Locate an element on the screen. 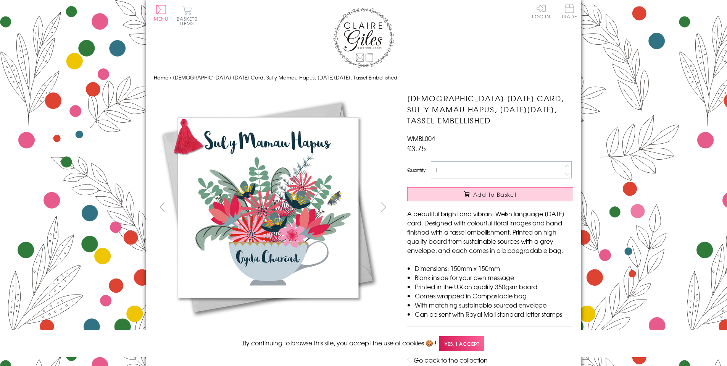  span: WMBL004 is located at coordinates (421, 138).